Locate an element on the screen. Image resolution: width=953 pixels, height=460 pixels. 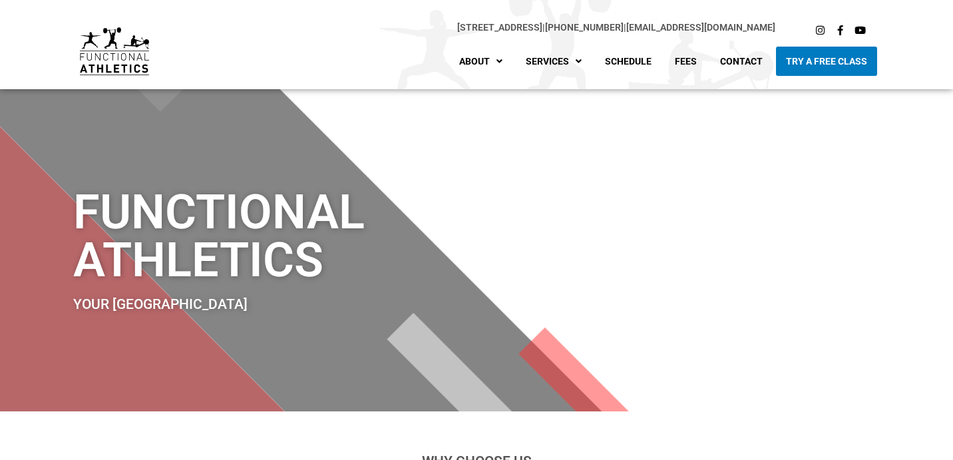
div: About is located at coordinates (480, 61).